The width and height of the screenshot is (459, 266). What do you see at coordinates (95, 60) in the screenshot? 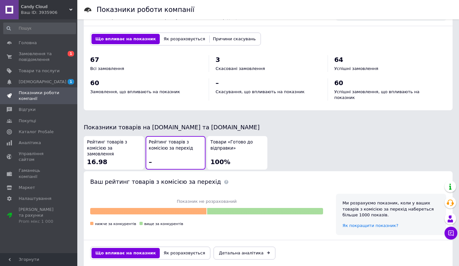
I see `span: 67` at bounding box center [95, 60].